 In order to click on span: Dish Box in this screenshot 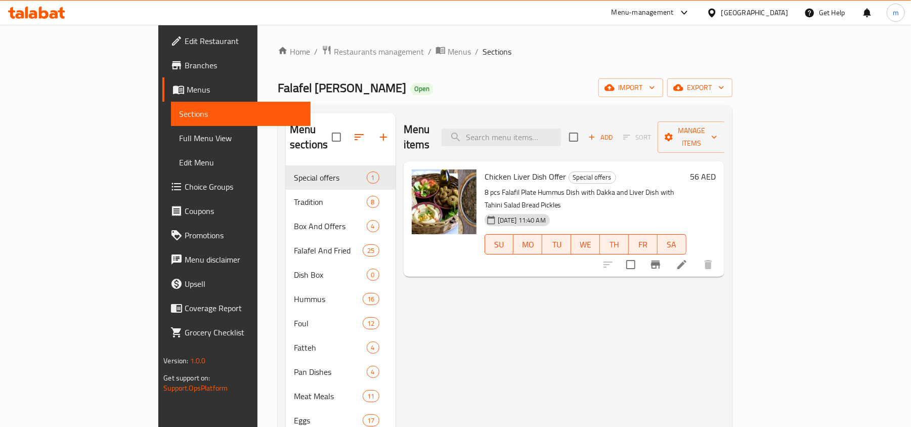, I will do `click(330, 275)`.